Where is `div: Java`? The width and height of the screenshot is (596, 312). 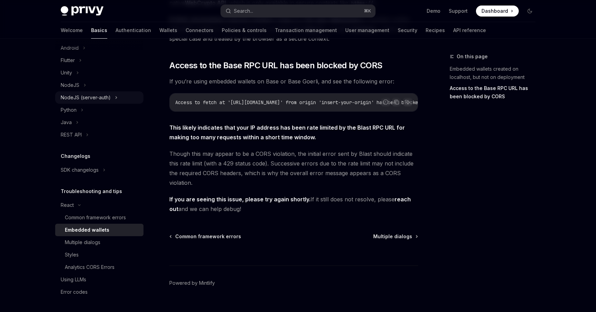
div: Java is located at coordinates (66, 122).